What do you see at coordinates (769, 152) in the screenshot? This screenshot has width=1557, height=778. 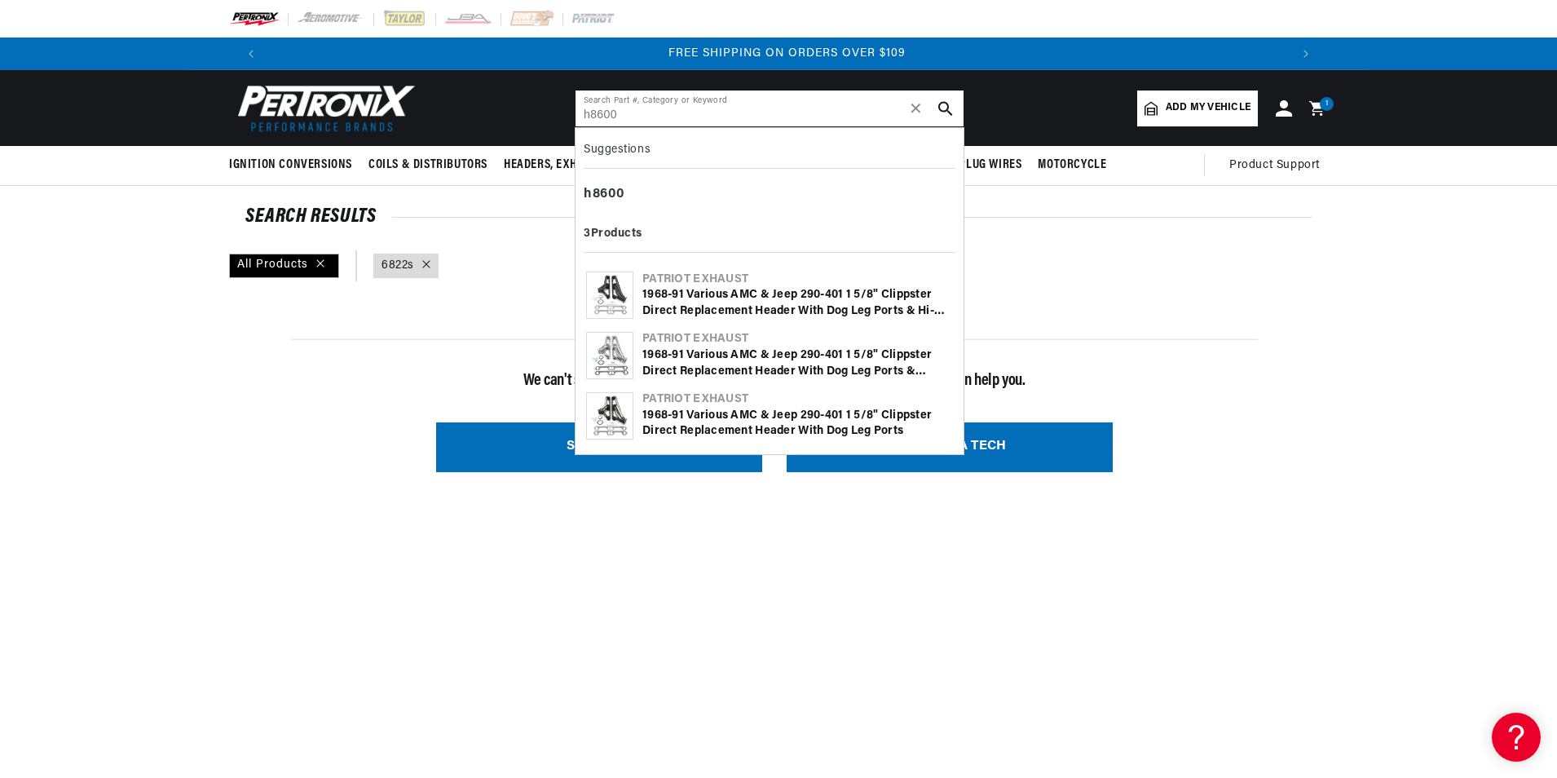 I see `div: Suggestions` at bounding box center [769, 152].